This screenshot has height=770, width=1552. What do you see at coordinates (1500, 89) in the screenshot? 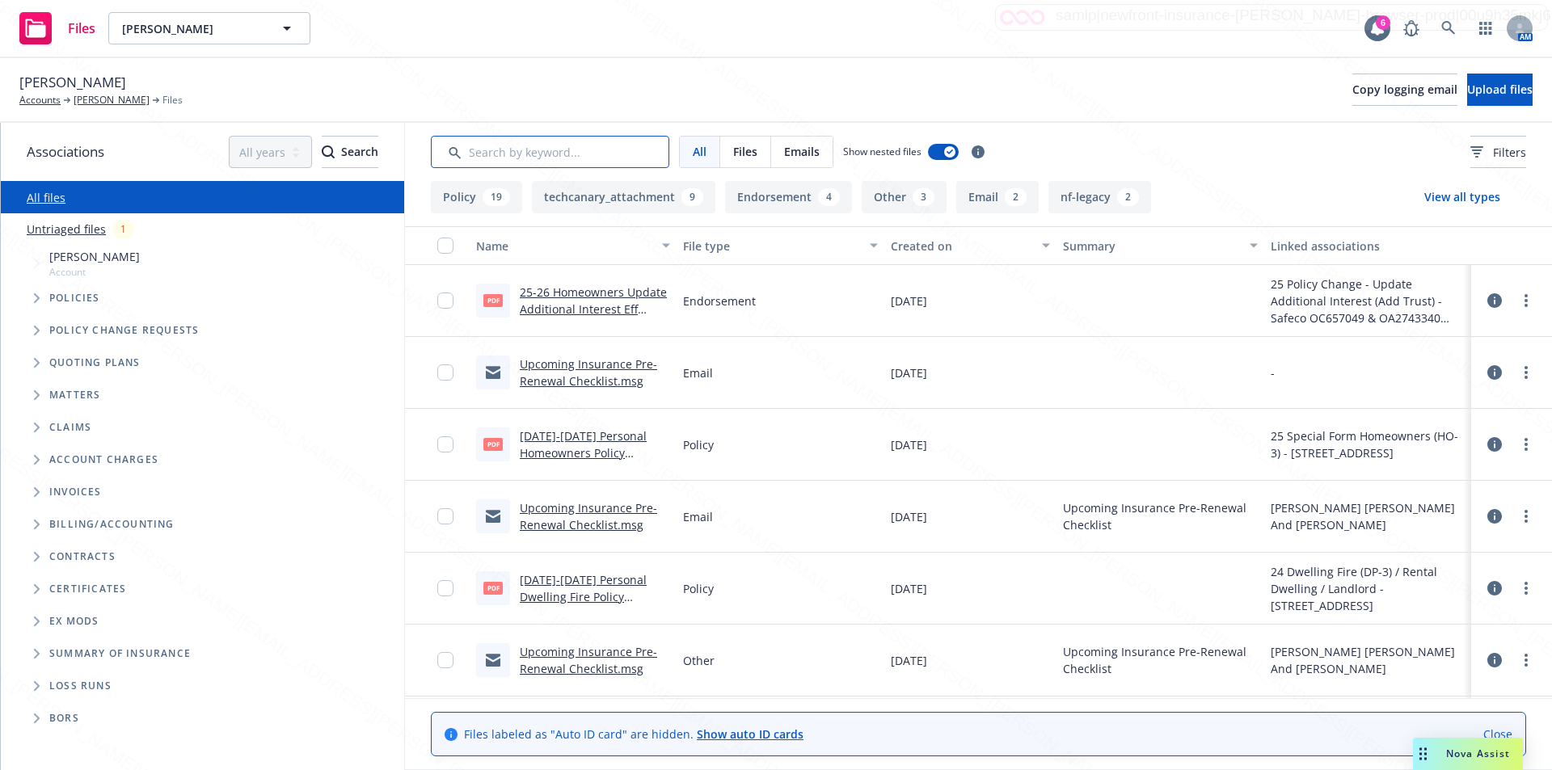
I see `span: Upload files` at bounding box center [1500, 89].